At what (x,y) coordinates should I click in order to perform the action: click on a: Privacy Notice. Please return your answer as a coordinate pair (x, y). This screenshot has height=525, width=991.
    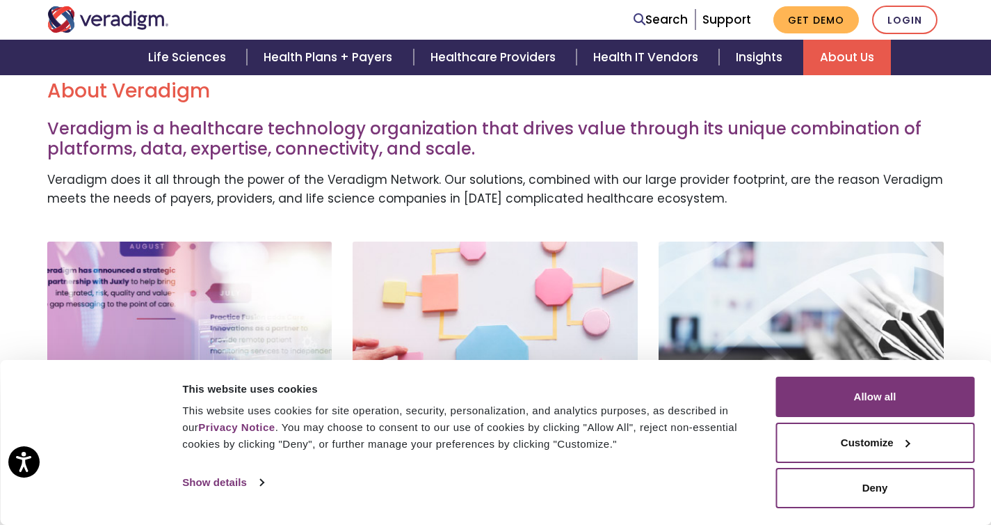
    Looking at the image, I should click on (237, 427).